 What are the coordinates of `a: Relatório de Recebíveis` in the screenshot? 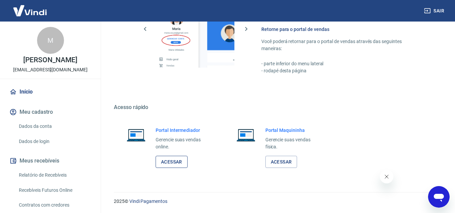 It's located at (54, 175).